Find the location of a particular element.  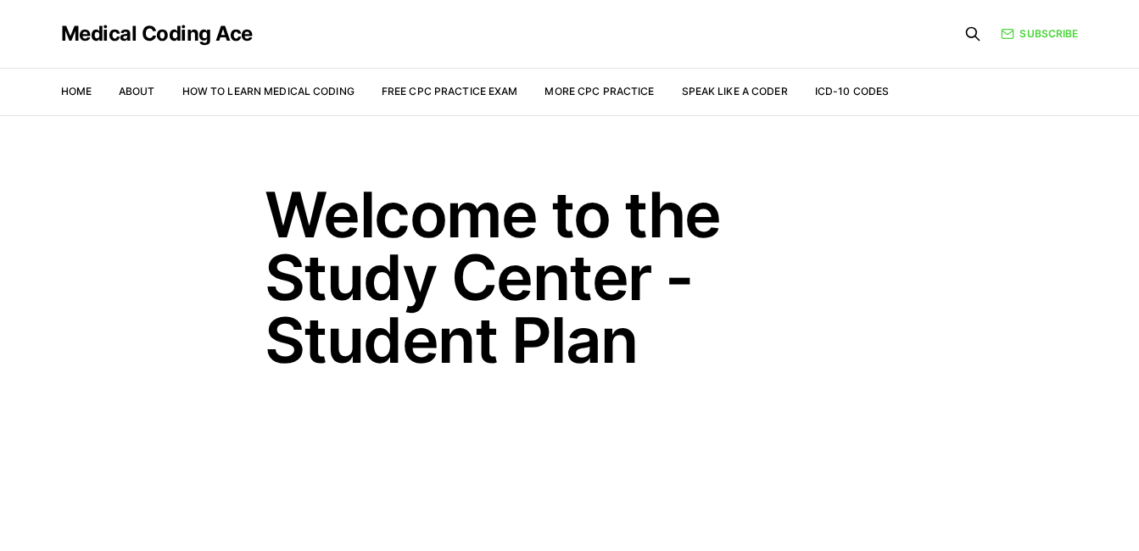

a: Home is located at coordinates (76, 91).